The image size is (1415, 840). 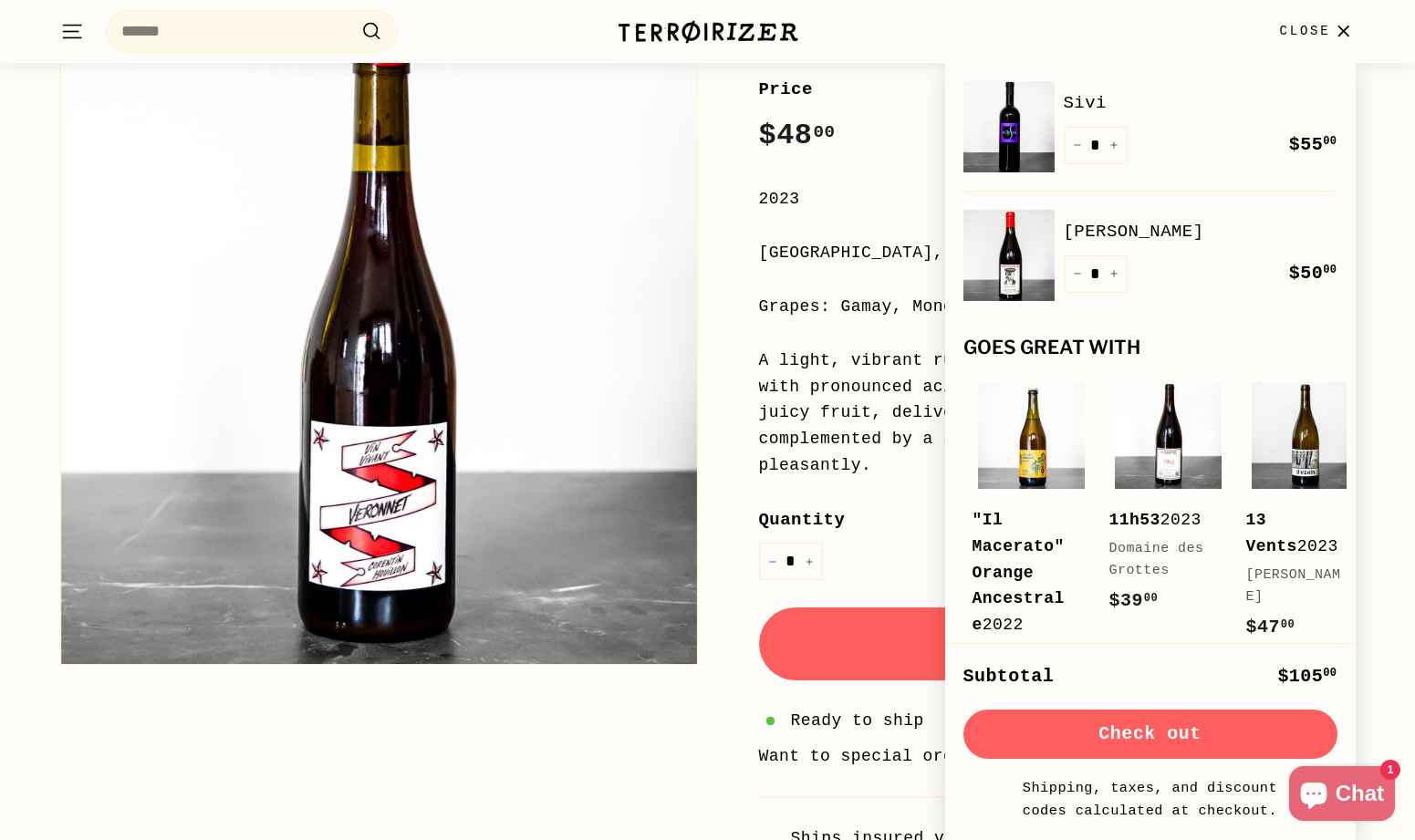 What do you see at coordinates (1342, 795) in the screenshot?
I see `inbox-online-store-chat: Shopify online store chat` at bounding box center [1342, 795].